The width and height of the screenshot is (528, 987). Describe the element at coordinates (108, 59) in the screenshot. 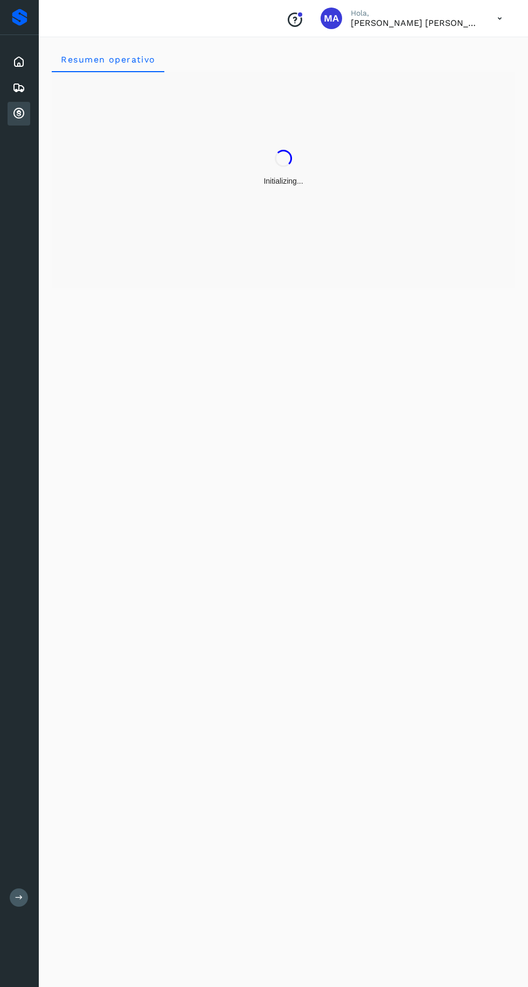

I see `span: Resumen operativo` at that location.